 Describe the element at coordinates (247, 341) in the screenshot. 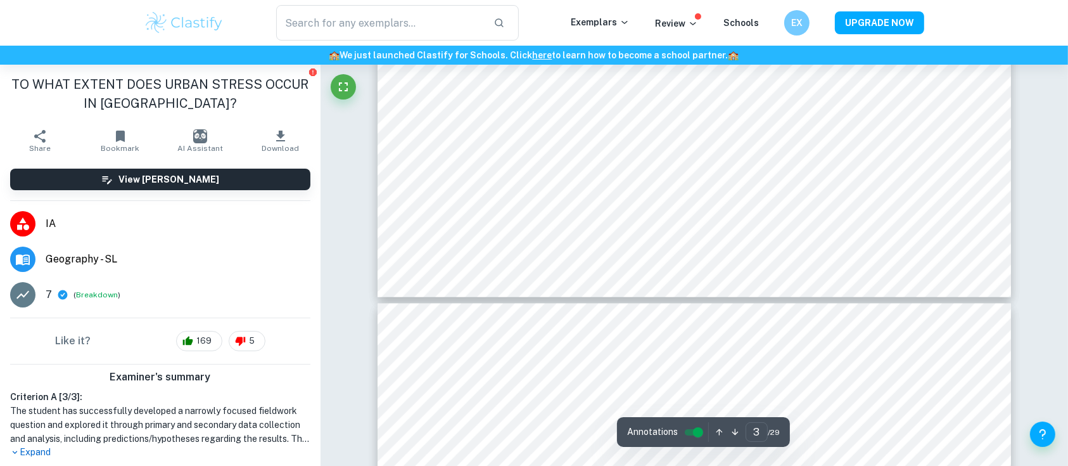

I see `div: 5` at that location.